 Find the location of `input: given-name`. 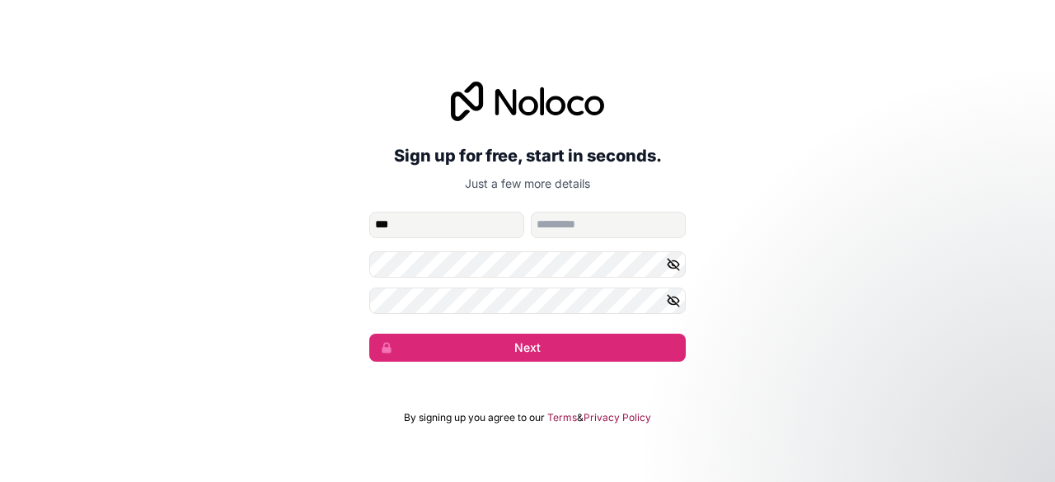

input: given-name is located at coordinates (447, 225).